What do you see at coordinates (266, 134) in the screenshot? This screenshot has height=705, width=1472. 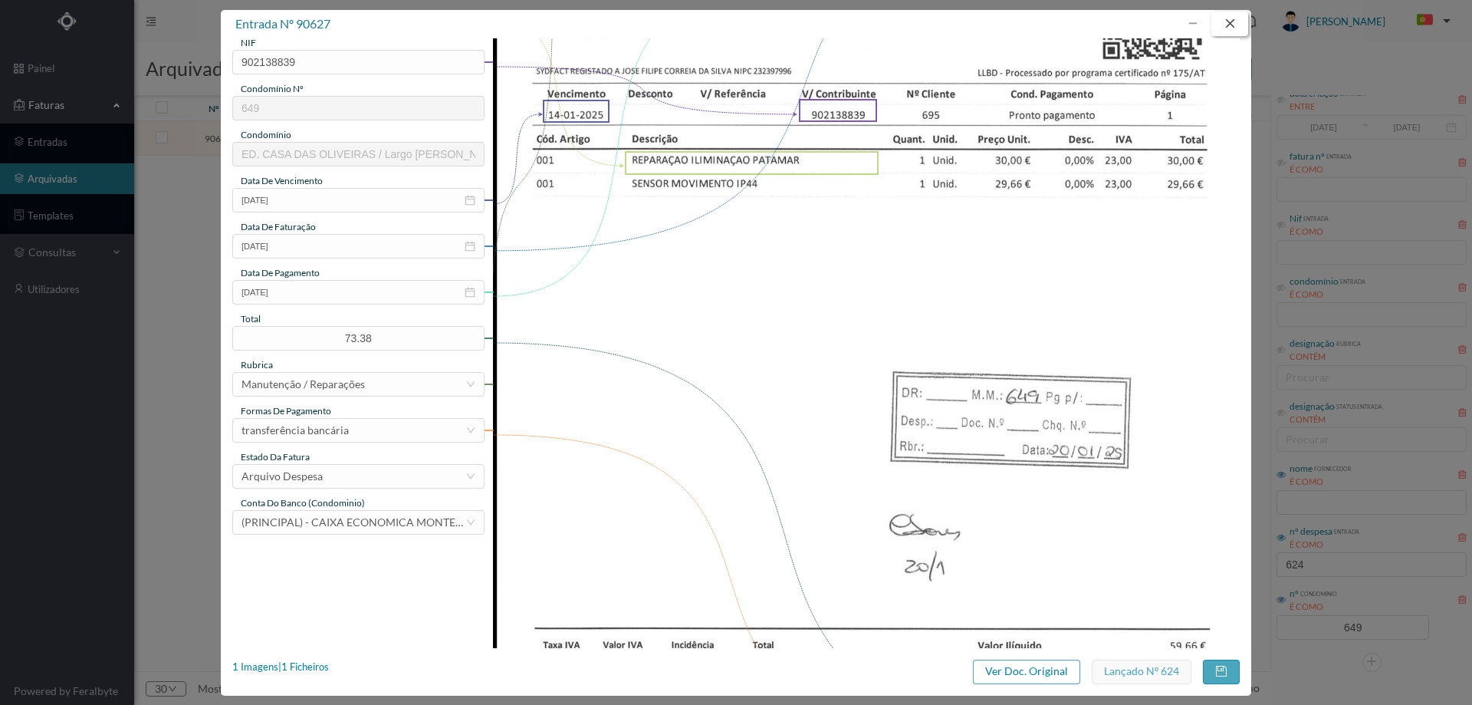 I see `span: condomínio` at bounding box center [266, 134].